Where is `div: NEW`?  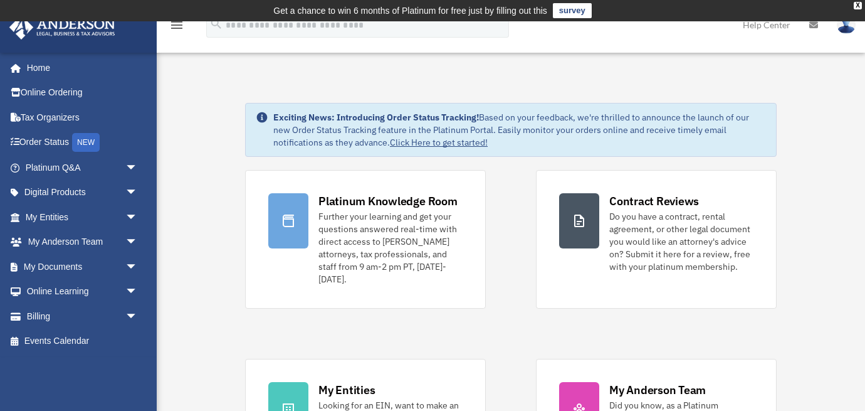
div: NEW is located at coordinates (86, 142).